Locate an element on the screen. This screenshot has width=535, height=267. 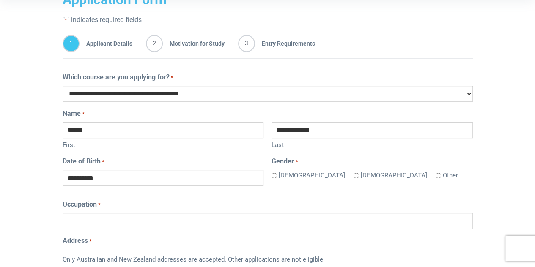
legend: Address is located at coordinates (268, 241).